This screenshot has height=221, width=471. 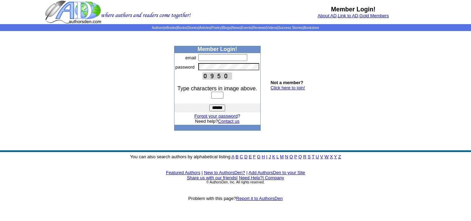 I want to click on a: Y, so click(x=336, y=157).